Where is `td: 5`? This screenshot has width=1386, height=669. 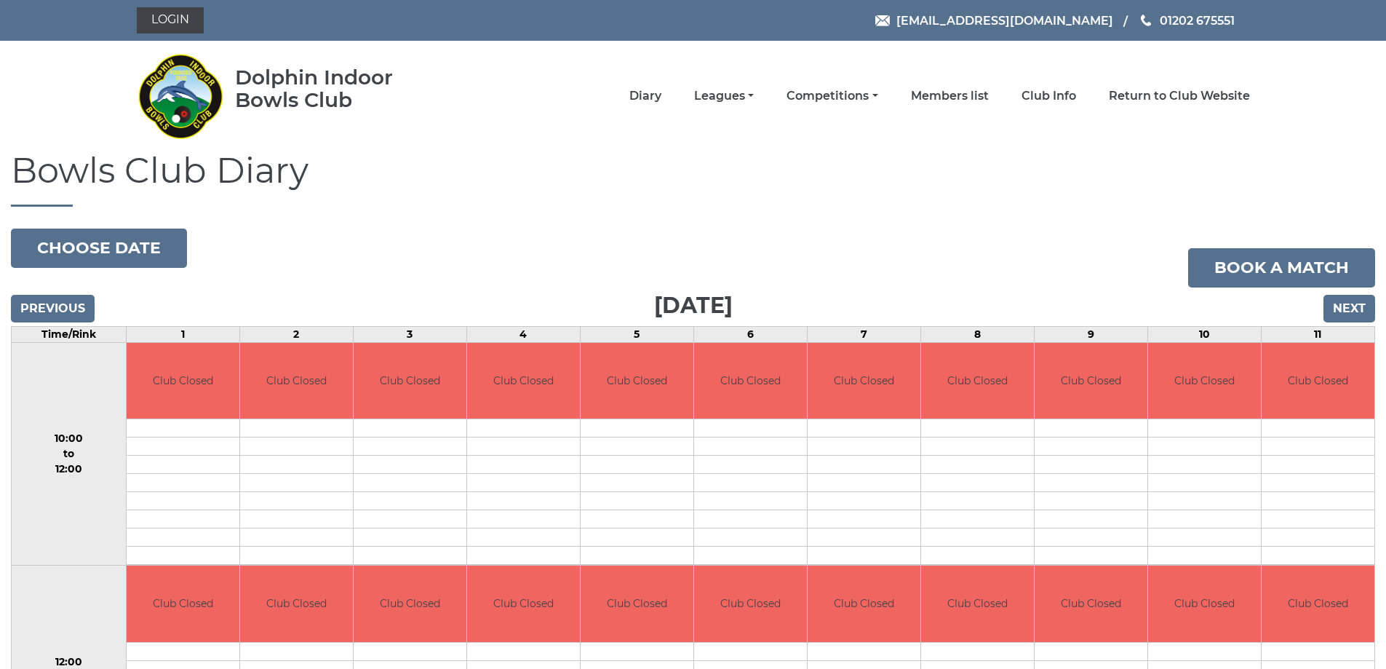 td: 5 is located at coordinates (637, 334).